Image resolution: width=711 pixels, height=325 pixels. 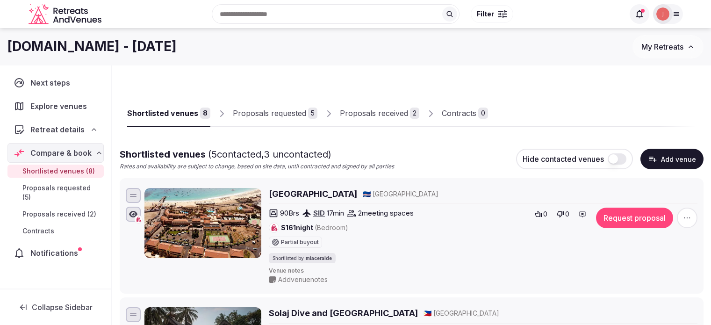 I want to click on button: My Retreats, so click(x=668, y=47).